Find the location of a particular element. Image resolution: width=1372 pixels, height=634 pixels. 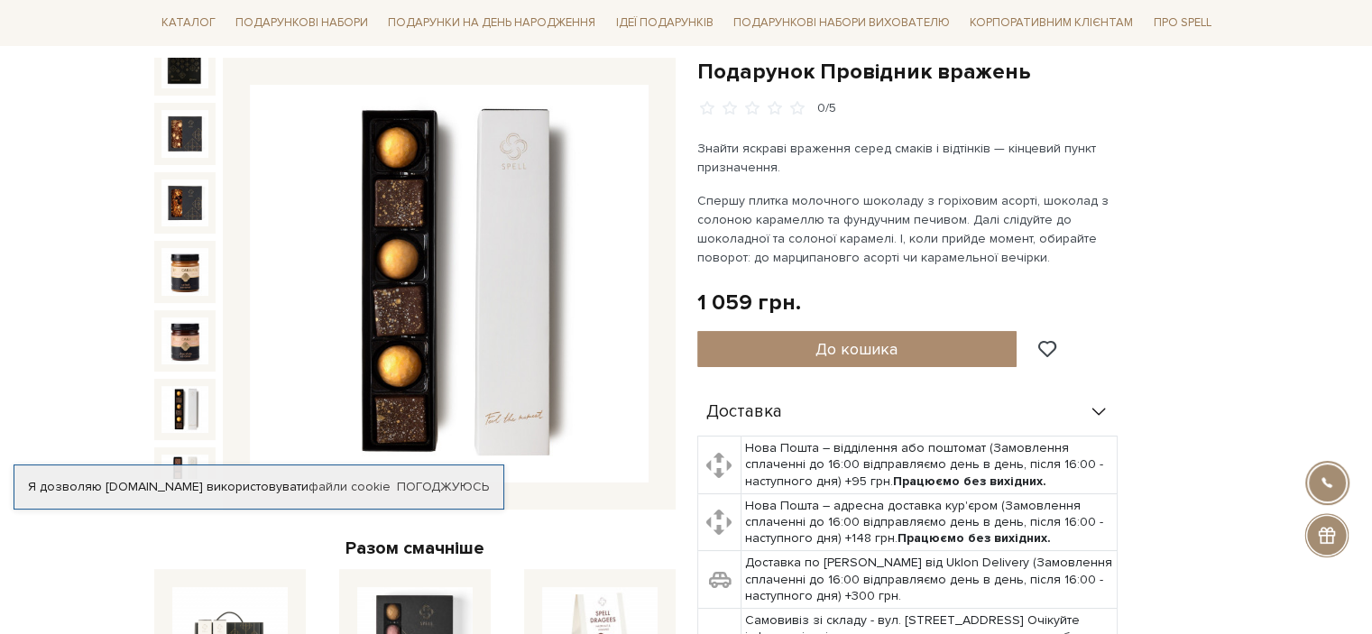

a: Ідеї подарунків is located at coordinates (664, 23).